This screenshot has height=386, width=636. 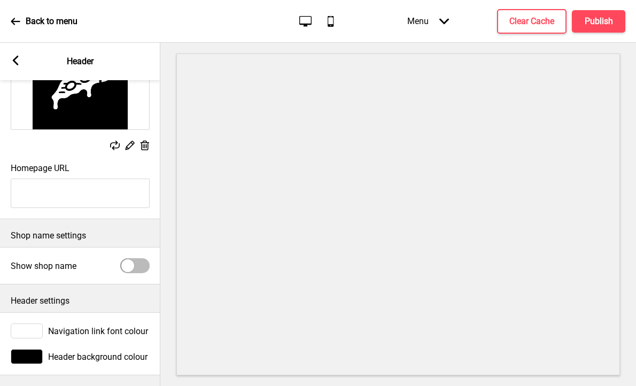 What do you see at coordinates (80, 301) in the screenshot?
I see `p: Header settings` at bounding box center [80, 301].